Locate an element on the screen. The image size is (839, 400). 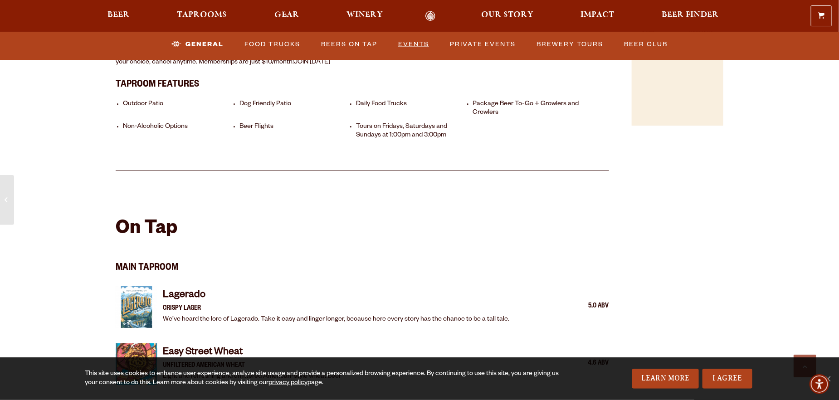
h3: Taproom Features is located at coordinates (363, 83).